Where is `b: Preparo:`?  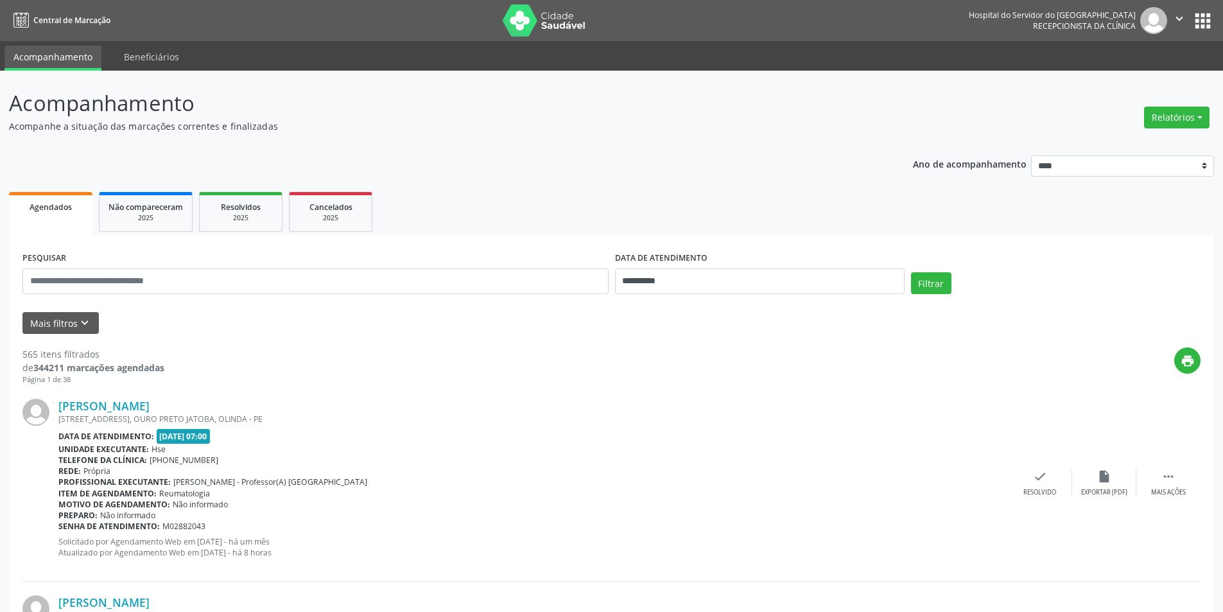 b: Preparo: is located at coordinates (78, 515).